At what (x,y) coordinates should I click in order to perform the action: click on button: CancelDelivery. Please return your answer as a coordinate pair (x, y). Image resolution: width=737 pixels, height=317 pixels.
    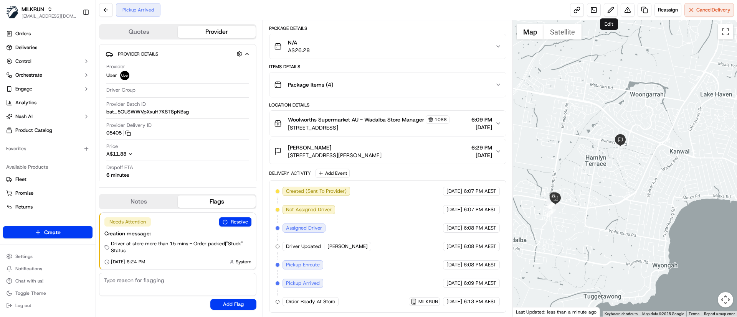
    Looking at the image, I should click on (709, 10).